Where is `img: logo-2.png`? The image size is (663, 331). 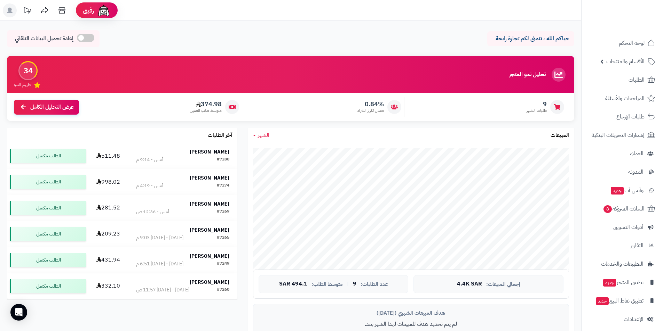
img: logo-2.png is located at coordinates (635, 27).